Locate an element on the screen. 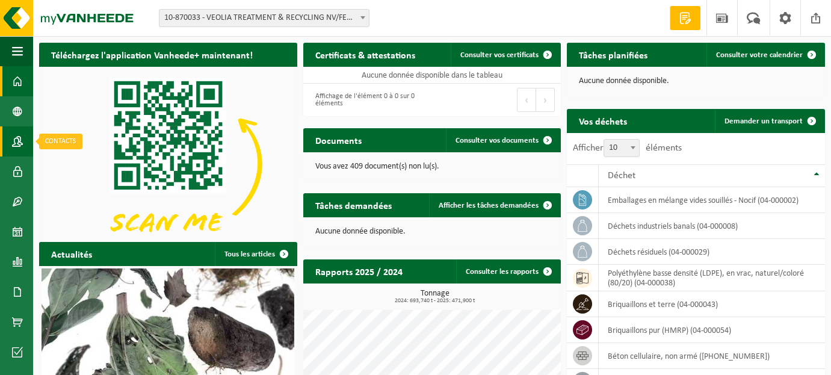  span: Consulter votre calendrier is located at coordinates (759, 55).